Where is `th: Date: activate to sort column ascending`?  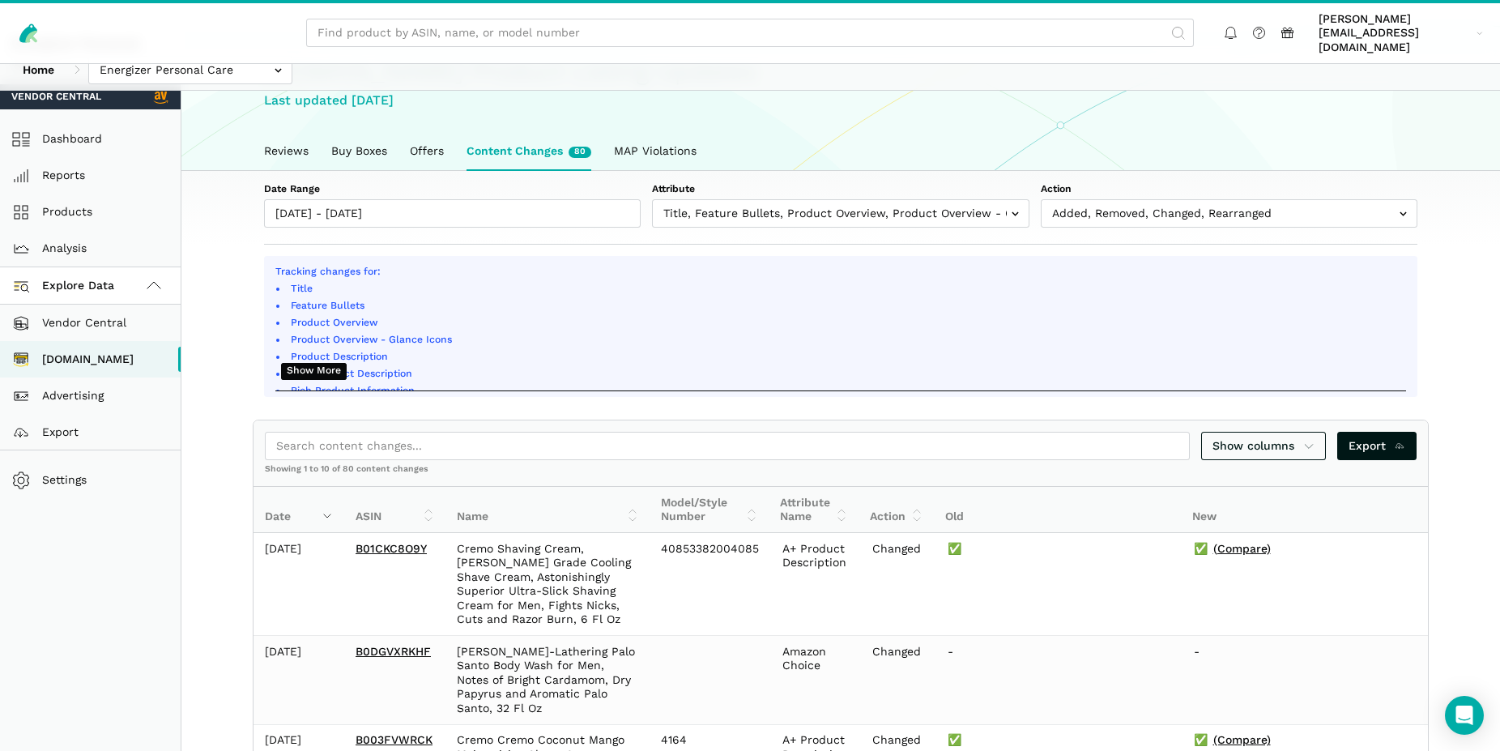
th: Date: activate to sort column ascending is located at coordinates (299, 509).